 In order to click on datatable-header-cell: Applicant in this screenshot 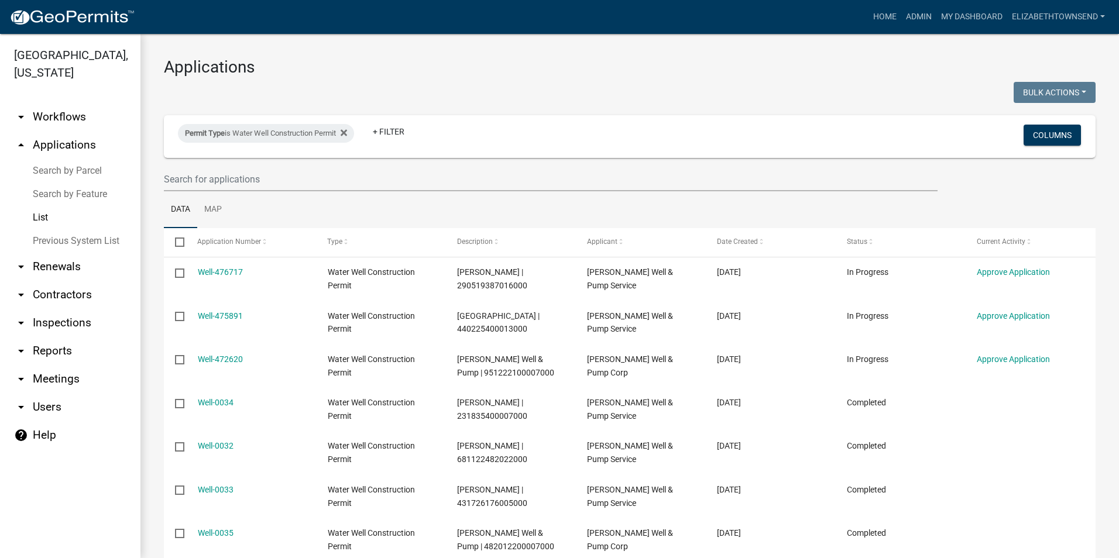, I will do `click(641, 242)`.